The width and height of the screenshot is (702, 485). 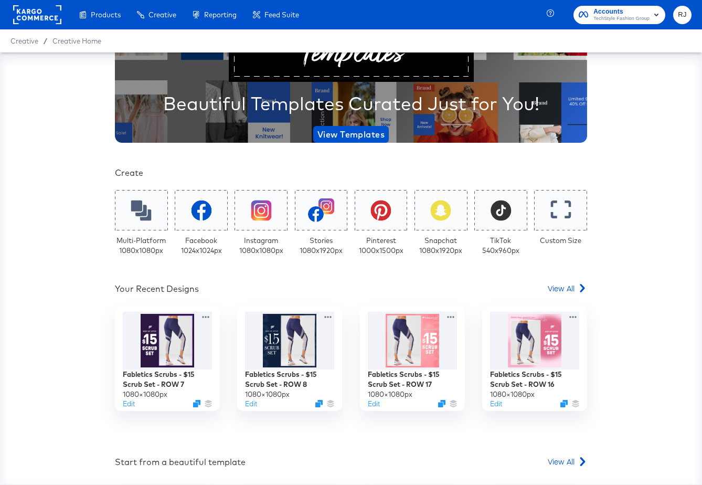 I want to click on div: Beautiful Templates Curated Just for You!, so click(x=351, y=103).